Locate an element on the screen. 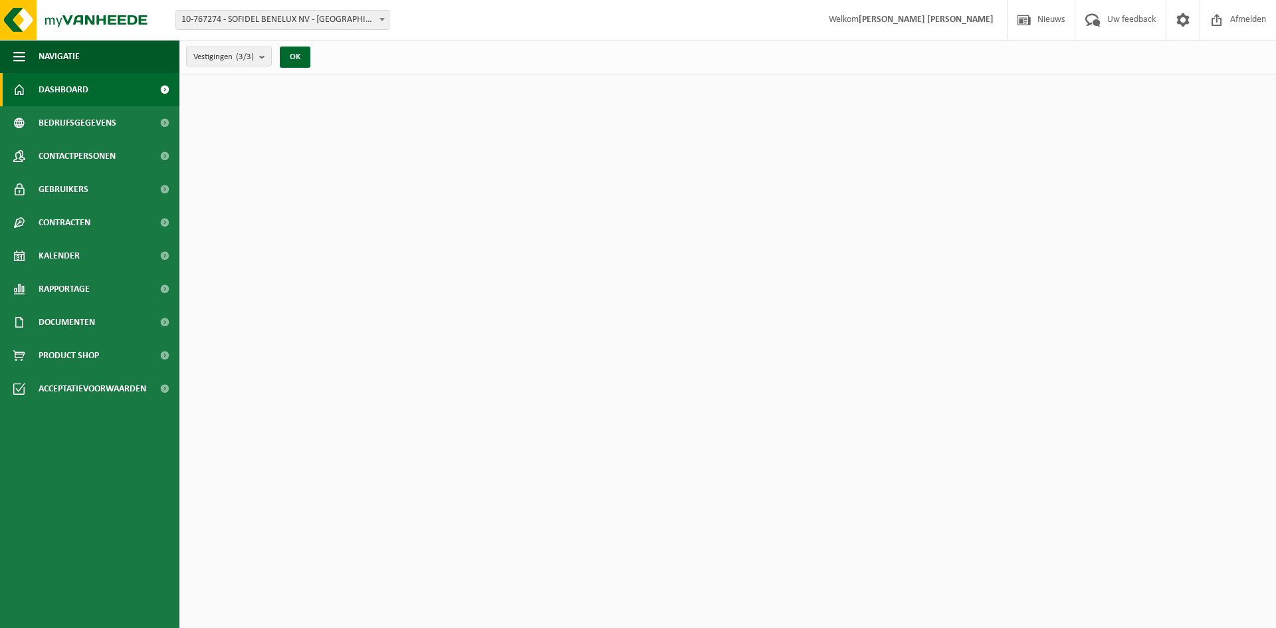 The width and height of the screenshot is (1276, 628). span: Vestigingen is located at coordinates (223, 57).